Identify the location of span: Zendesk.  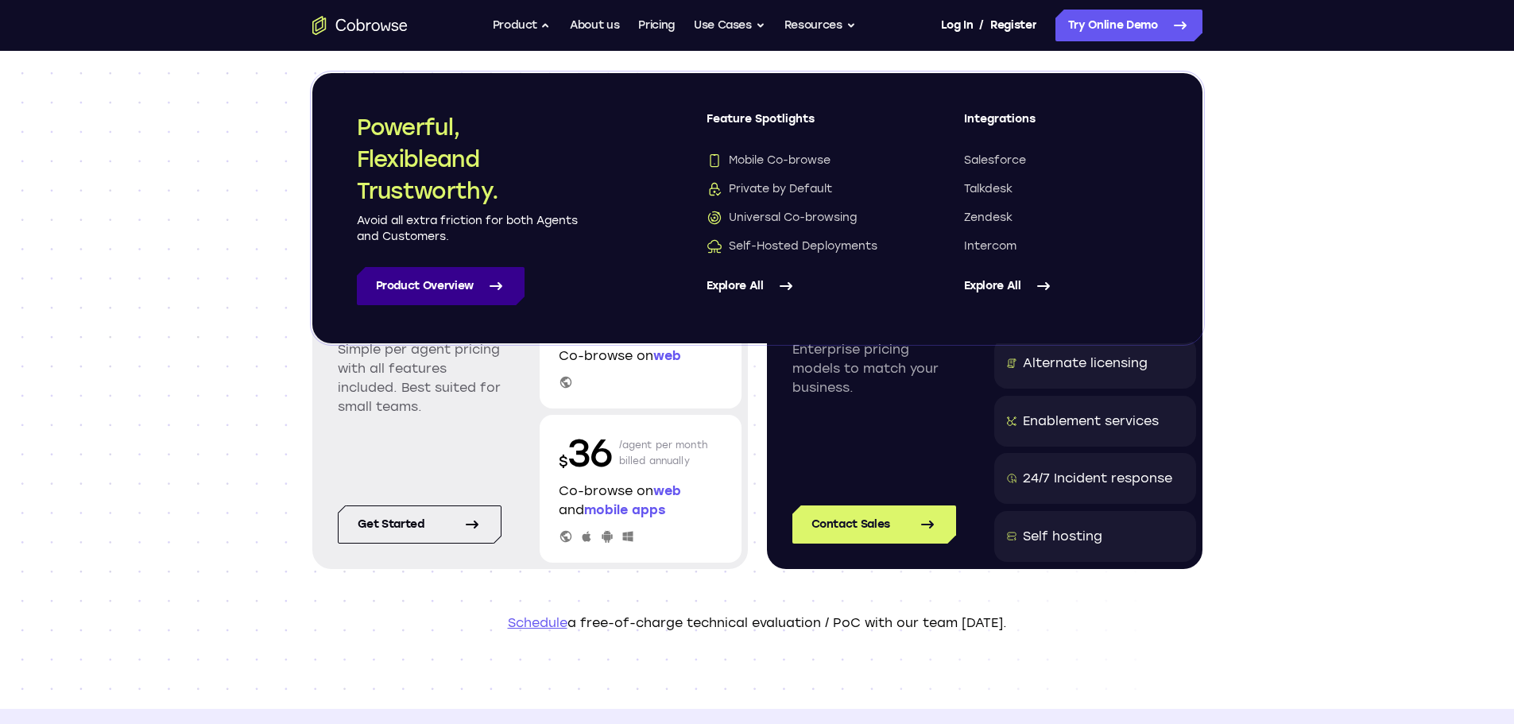
(988, 218).